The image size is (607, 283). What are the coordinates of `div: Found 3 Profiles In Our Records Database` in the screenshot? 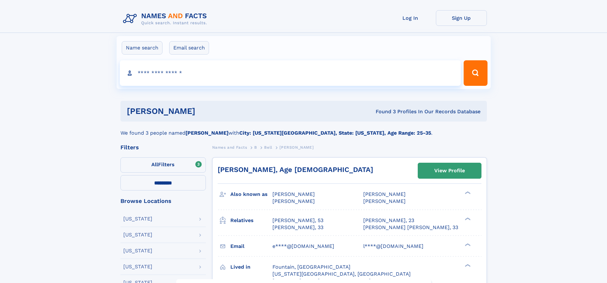 It's located at (383, 111).